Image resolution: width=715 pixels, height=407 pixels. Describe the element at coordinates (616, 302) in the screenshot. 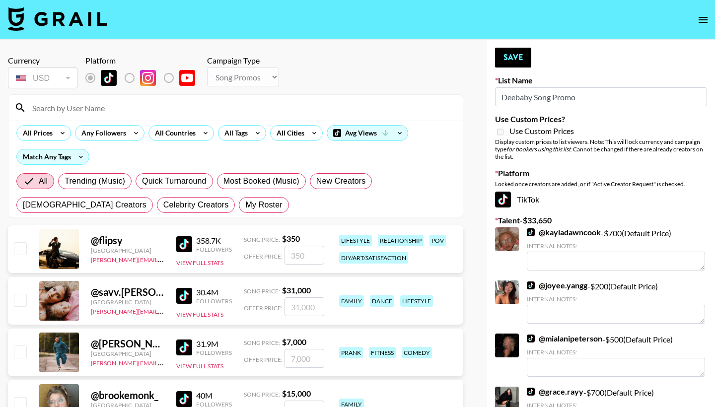

I see `div: - $ 200 (Default Price)` at that location.